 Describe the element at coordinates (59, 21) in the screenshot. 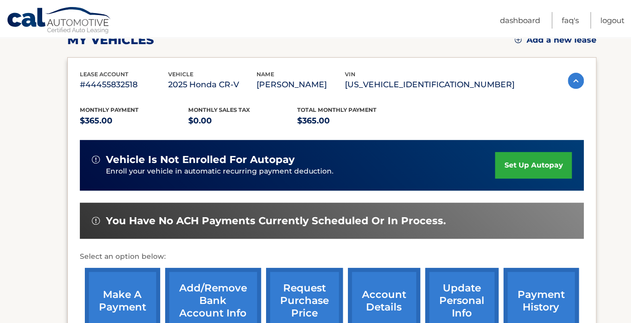

I see `a: Cal Automotive` at that location.